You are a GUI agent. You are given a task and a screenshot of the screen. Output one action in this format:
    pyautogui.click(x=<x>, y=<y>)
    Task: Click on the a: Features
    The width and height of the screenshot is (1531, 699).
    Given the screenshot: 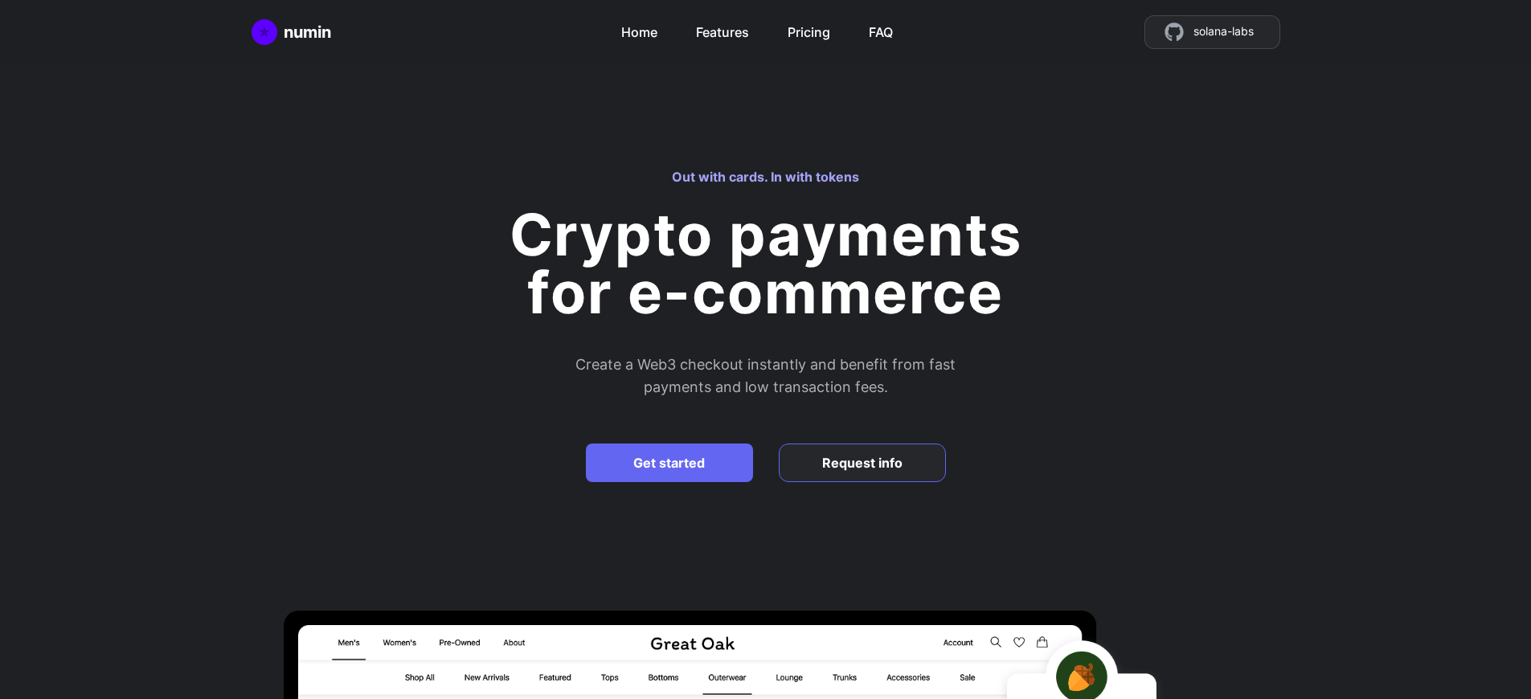 What is the action you would take?
    pyautogui.click(x=722, y=29)
    